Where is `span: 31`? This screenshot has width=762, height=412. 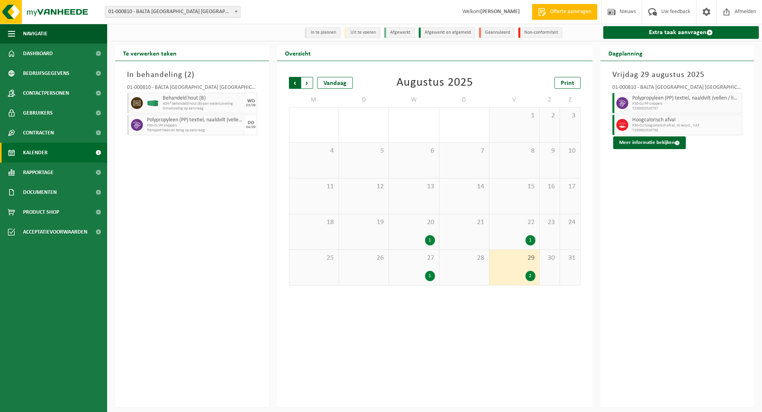 span: 31 is located at coordinates (570, 258).